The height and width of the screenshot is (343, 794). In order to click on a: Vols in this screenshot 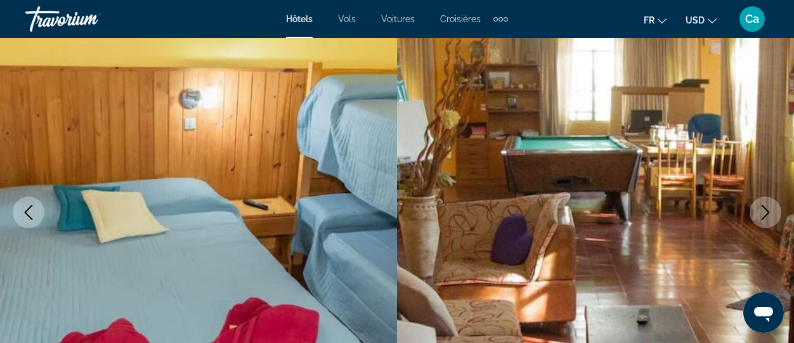, I will do `click(347, 19)`.